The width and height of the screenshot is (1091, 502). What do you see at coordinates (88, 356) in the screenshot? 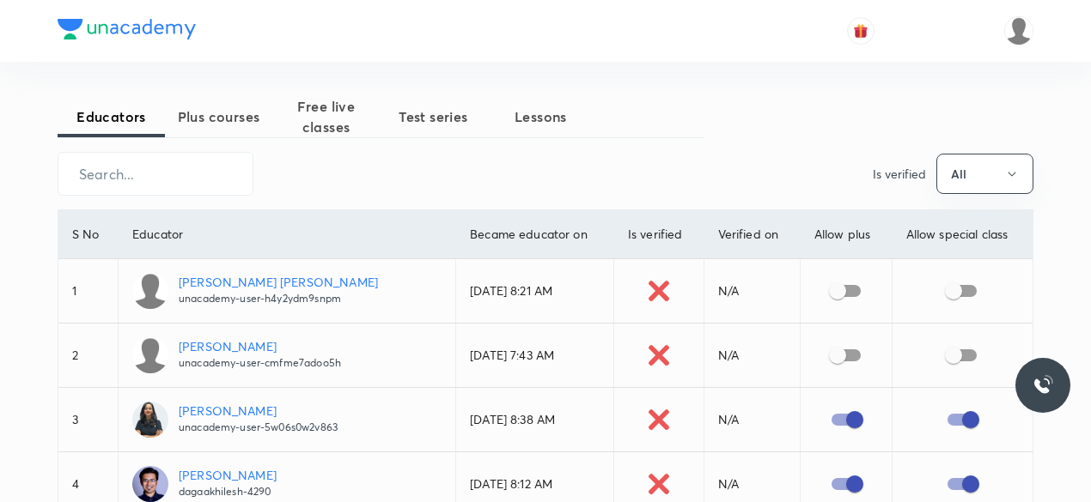
I see `td: 2` at bounding box center [88, 356].